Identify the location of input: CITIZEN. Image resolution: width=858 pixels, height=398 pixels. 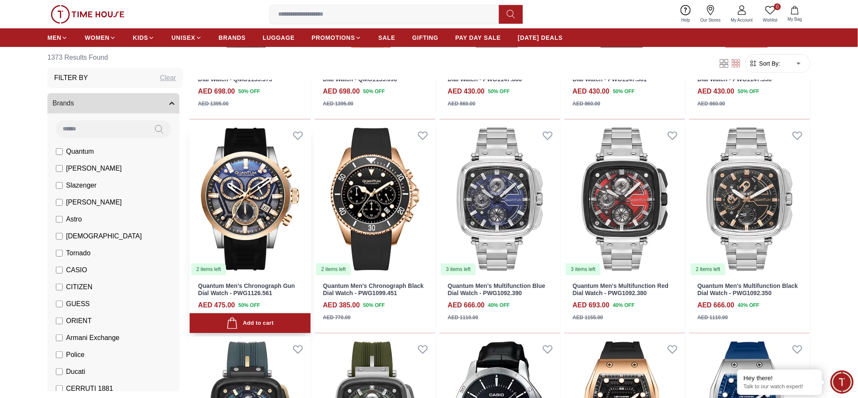
(59, 287).